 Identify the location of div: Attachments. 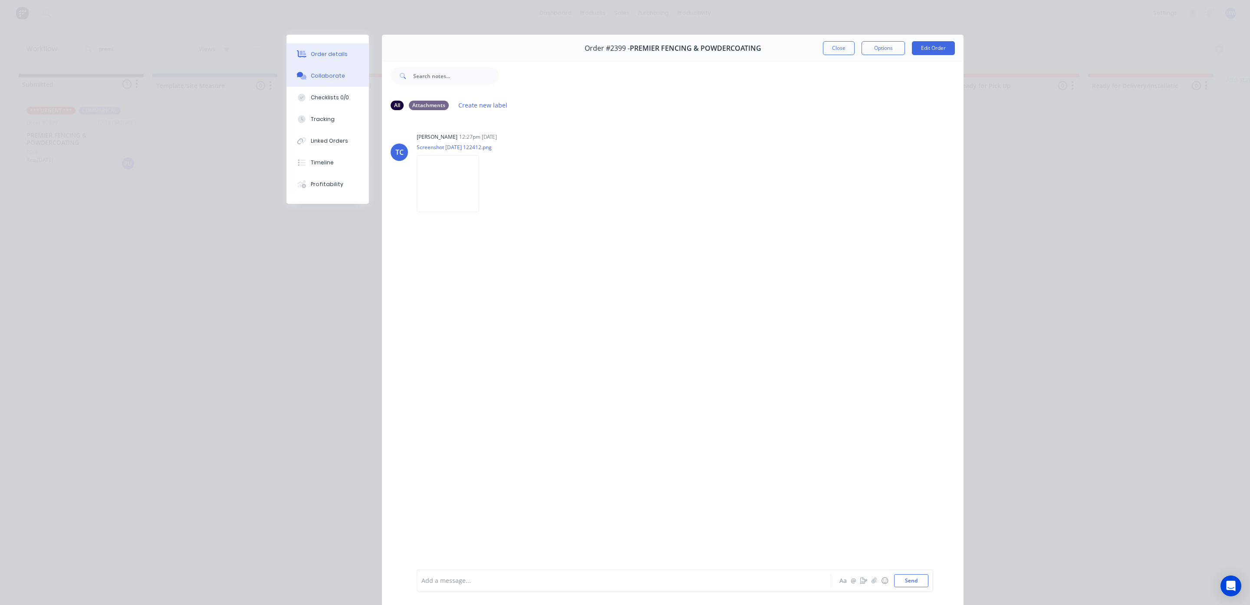
(429, 105).